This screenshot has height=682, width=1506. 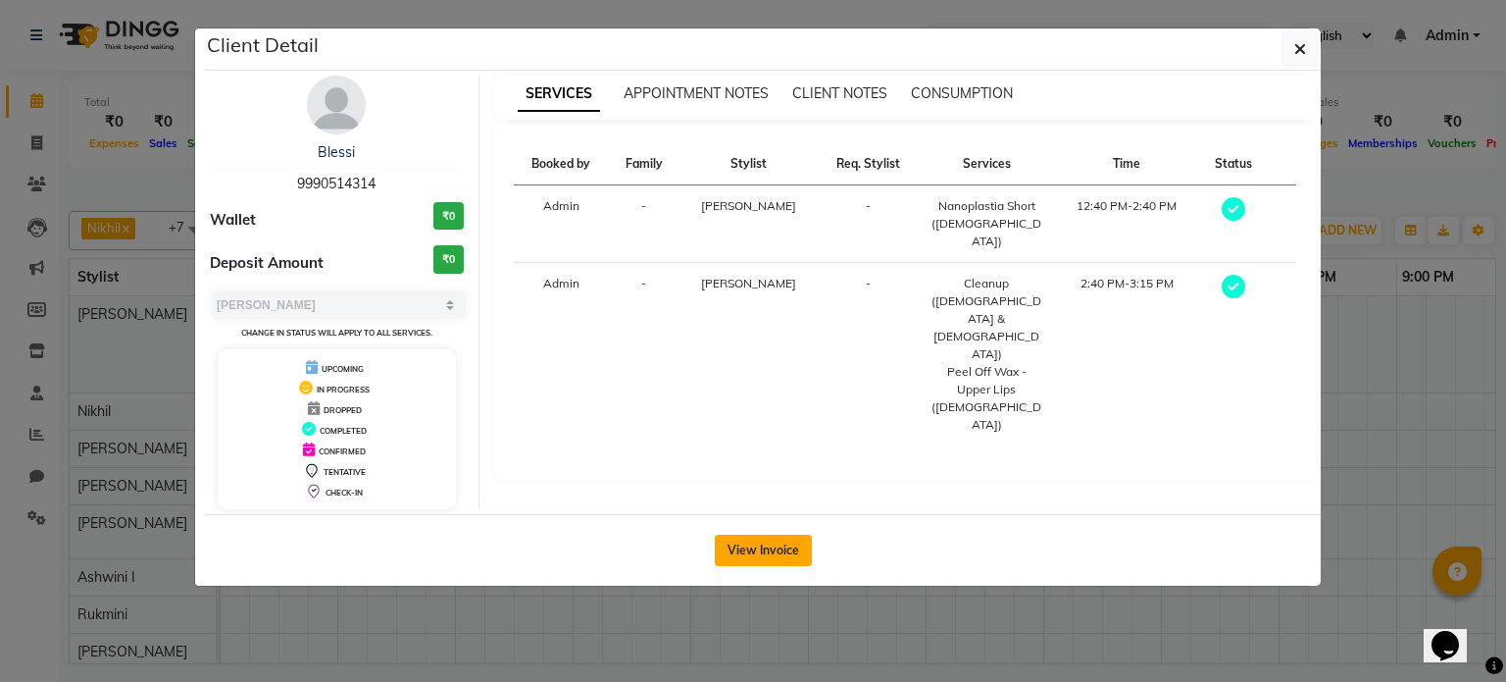 I want to click on span: Wallet, so click(x=232, y=220).